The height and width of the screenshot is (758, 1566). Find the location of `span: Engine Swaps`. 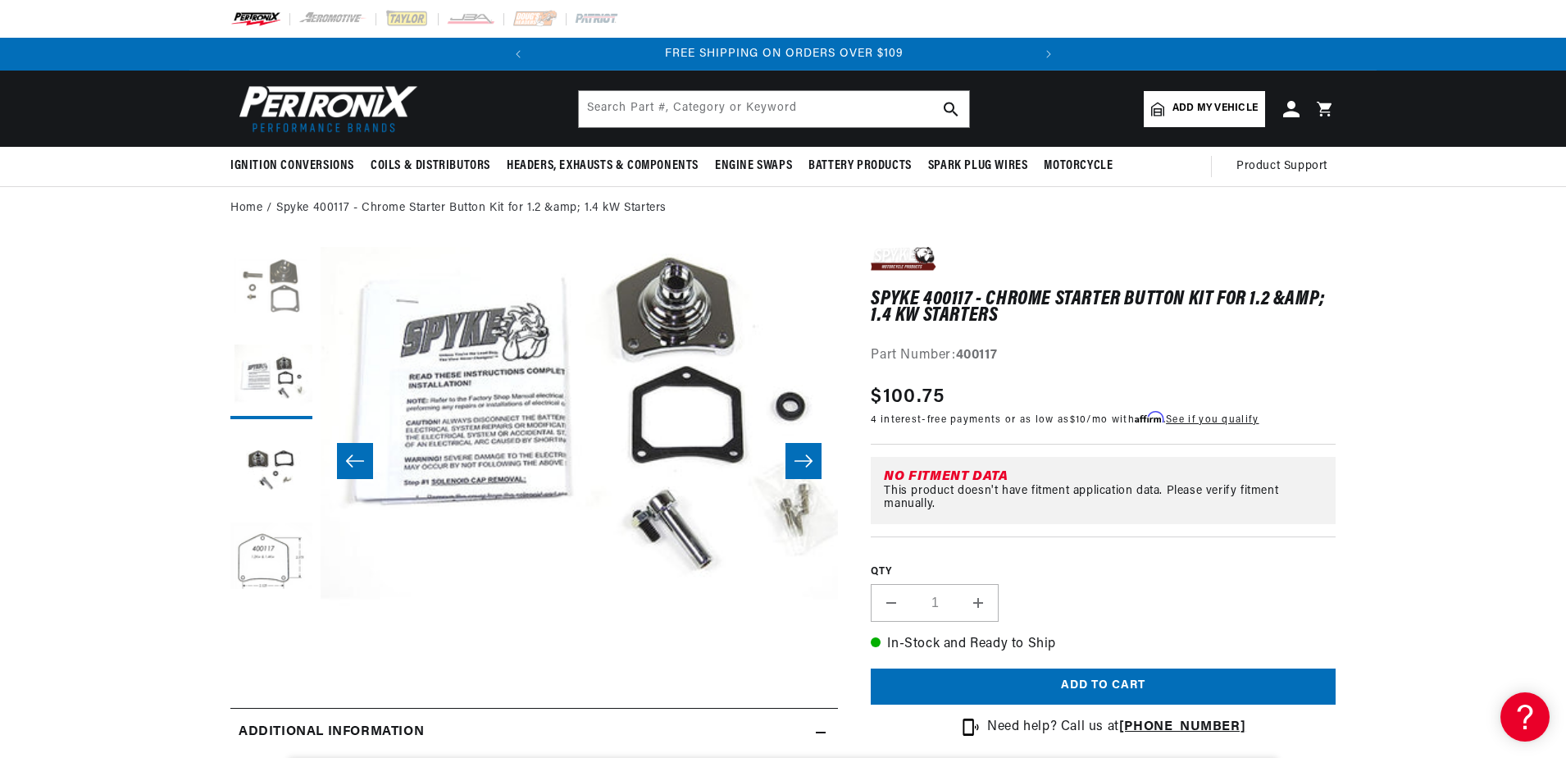

span: Engine Swaps is located at coordinates (754, 166).